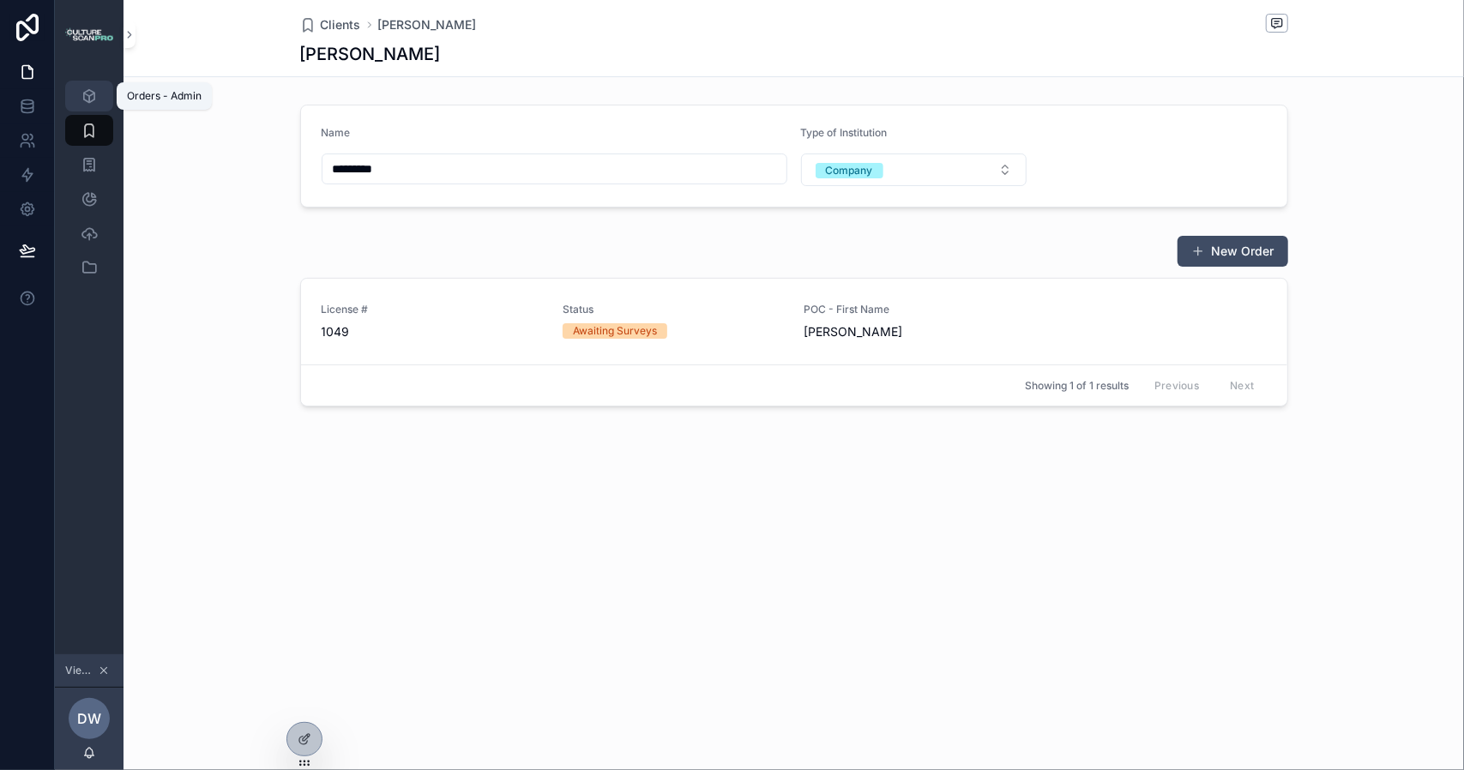  I want to click on span: DW, so click(89, 719).